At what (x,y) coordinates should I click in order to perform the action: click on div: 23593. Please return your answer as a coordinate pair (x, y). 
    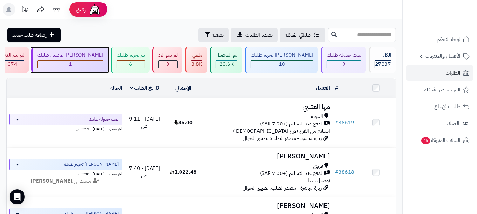
    Looking at the image, I should click on (226, 64).